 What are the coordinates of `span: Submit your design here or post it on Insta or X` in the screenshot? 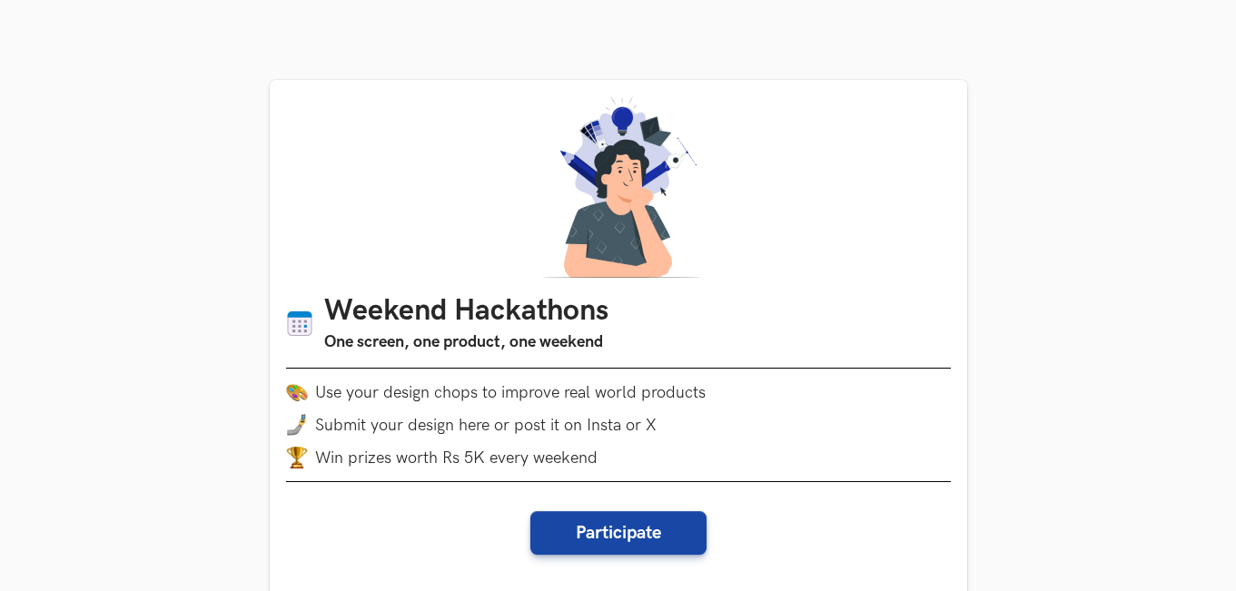 It's located at (486, 425).